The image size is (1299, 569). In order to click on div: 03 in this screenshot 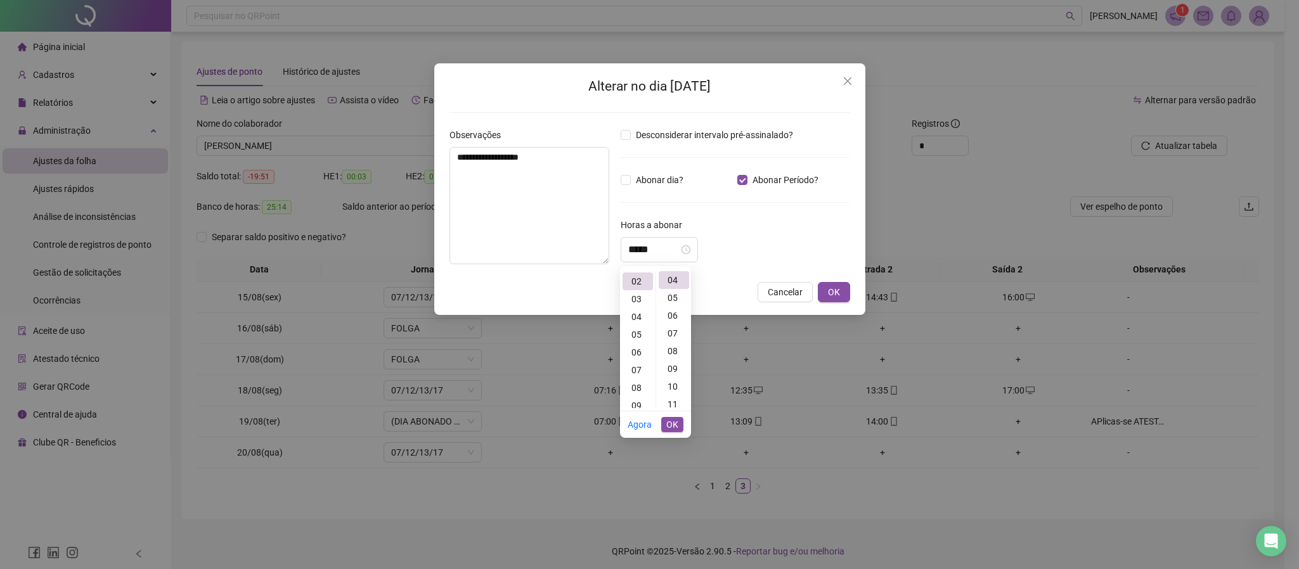, I will do `click(638, 299)`.